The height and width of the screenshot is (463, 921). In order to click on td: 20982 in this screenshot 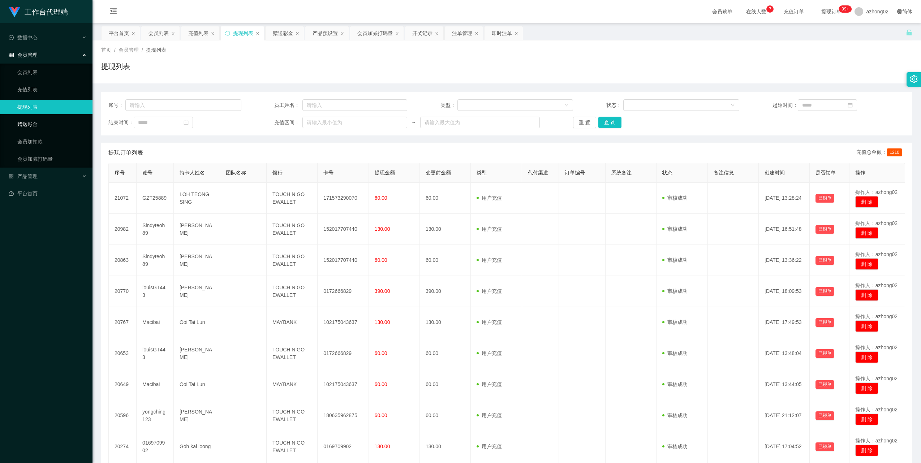, I will do `click(122, 229)`.